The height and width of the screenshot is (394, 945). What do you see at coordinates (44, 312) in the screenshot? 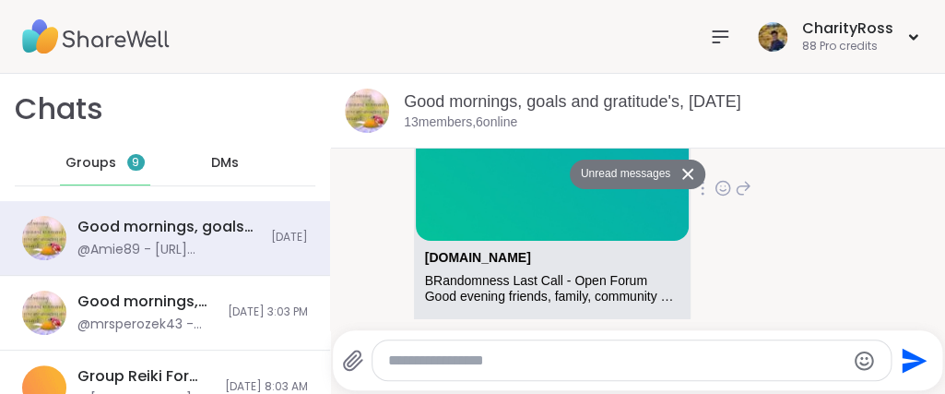
I see `img: Good mornings, goals and gratitude's, Sep 10` at bounding box center [44, 312].